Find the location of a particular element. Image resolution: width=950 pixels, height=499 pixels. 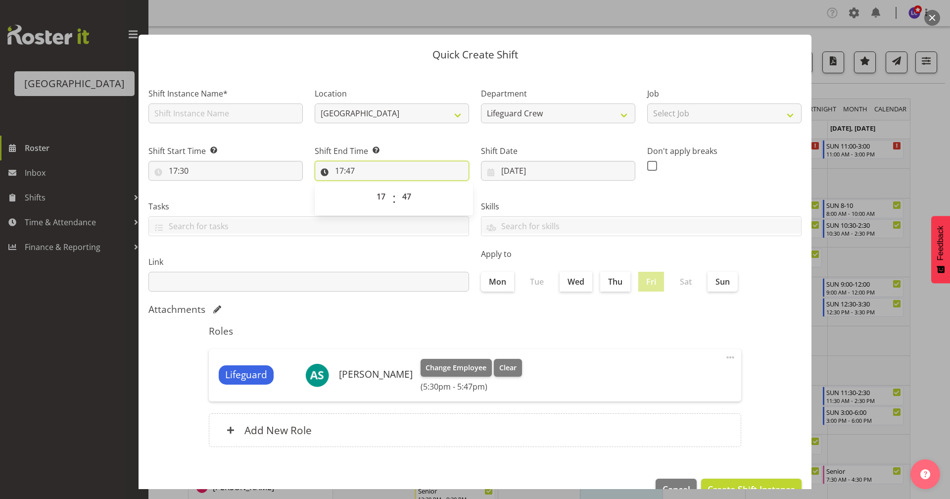

input: Search for tasks is located at coordinates (309, 226).